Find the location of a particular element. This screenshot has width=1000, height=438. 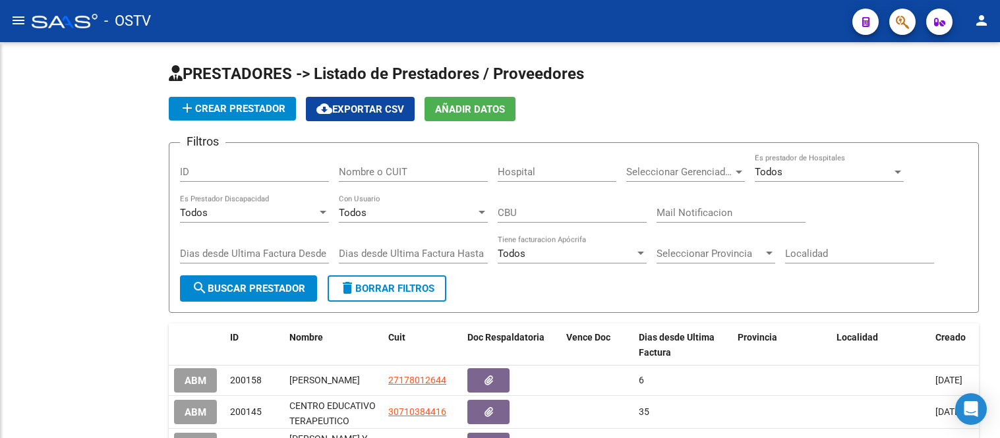

datatable-header-cell: Localidad is located at coordinates (881, 345).